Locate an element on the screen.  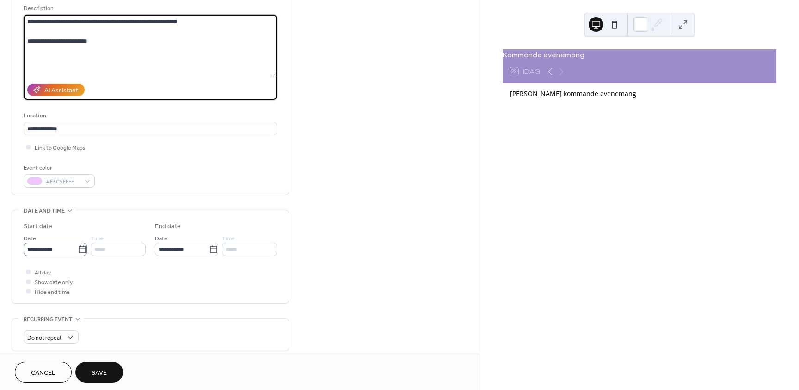
span: Save is located at coordinates (99, 373).